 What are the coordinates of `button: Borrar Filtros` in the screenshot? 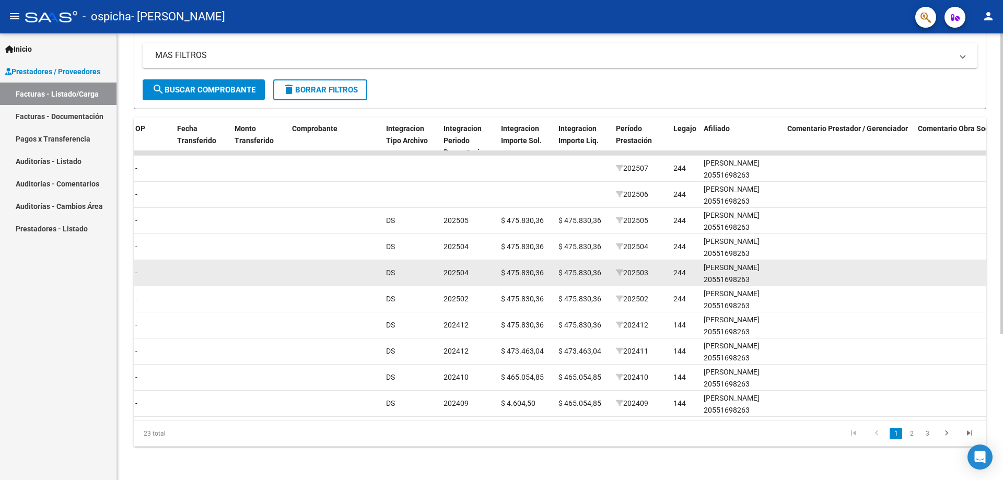 It's located at (320, 90).